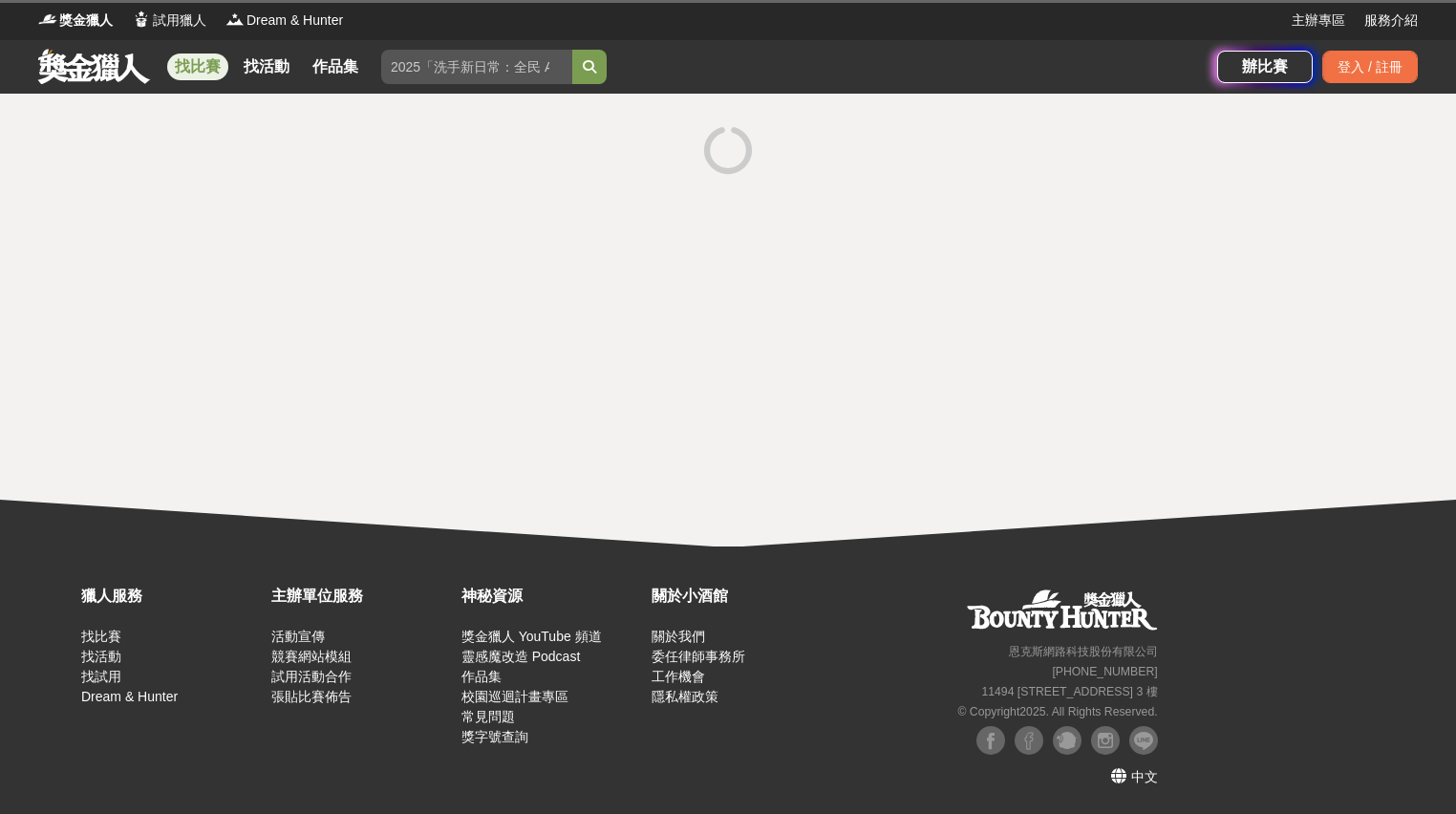 The height and width of the screenshot is (814, 1456). I want to click on a: 競賽網站模組, so click(311, 657).